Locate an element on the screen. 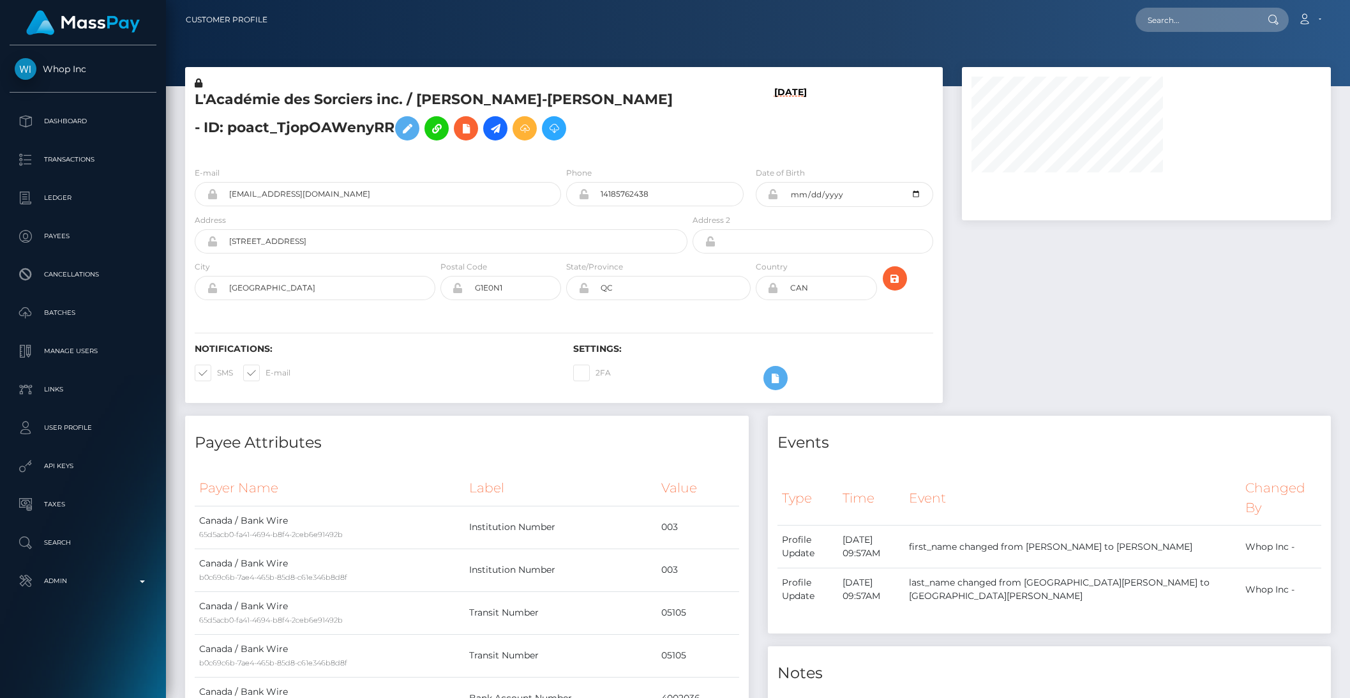  p: User Profile is located at coordinates (83, 428).